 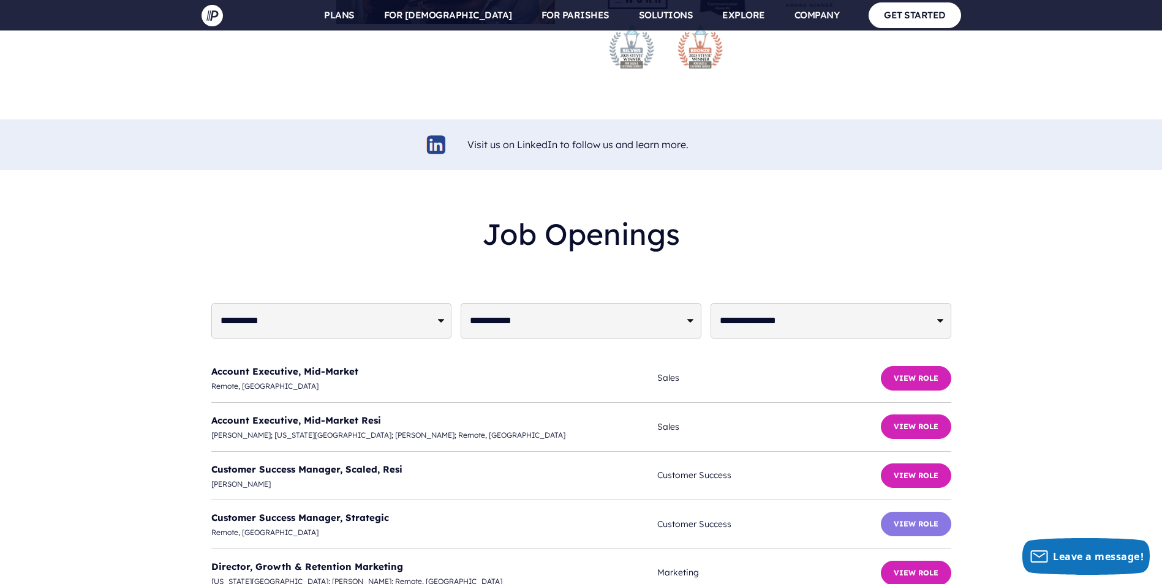 I want to click on span: Leave a message!, so click(x=1098, y=557).